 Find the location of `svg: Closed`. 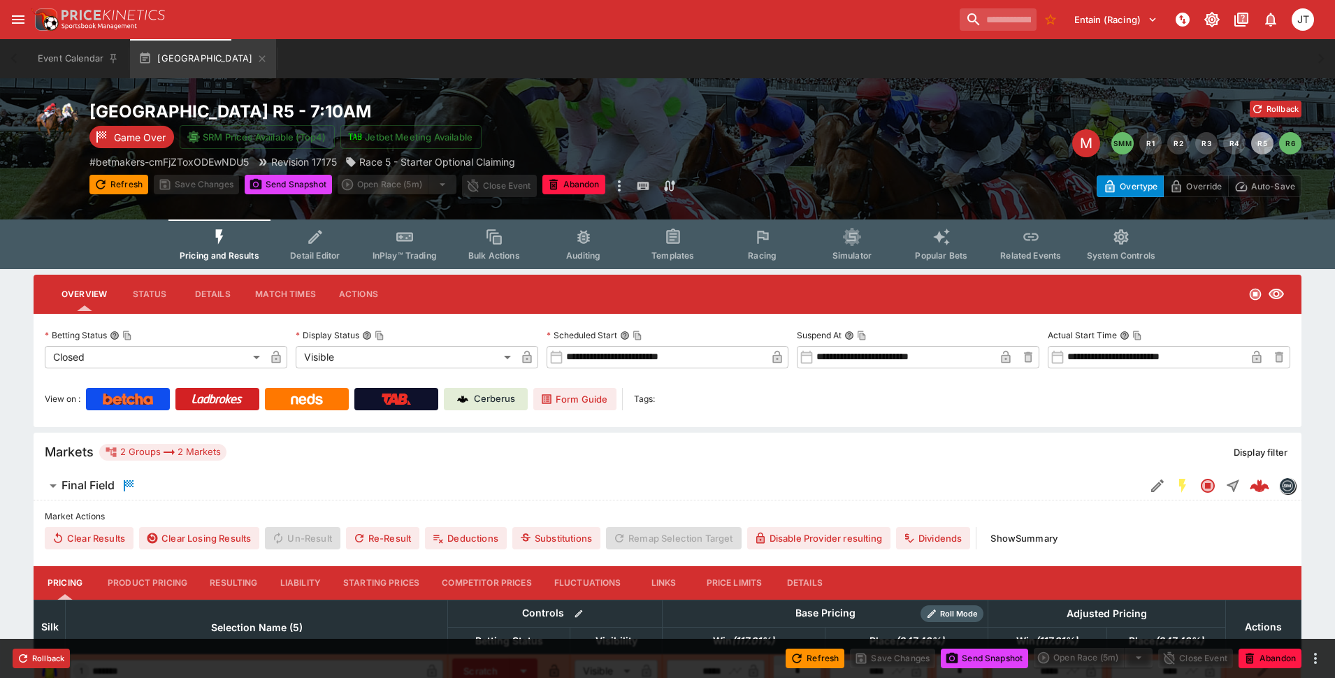

svg: Closed is located at coordinates (1208, 486).